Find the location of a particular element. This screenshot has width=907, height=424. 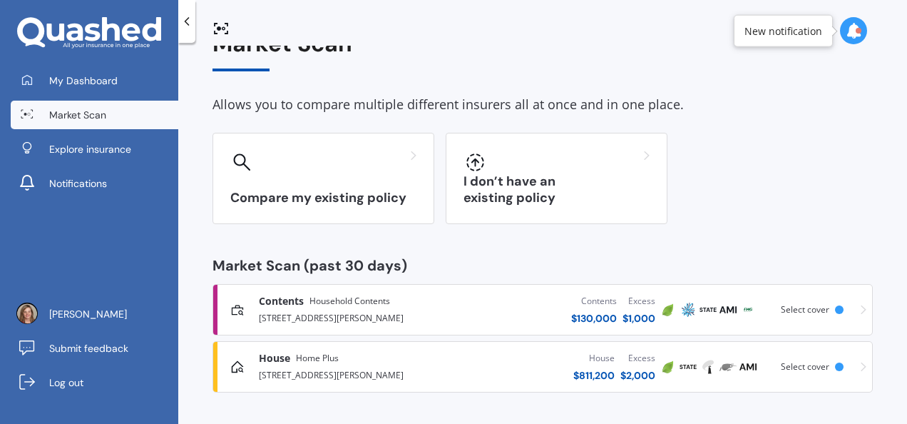

div: Market Scan (past 30 days) is located at coordinates (543, 265).